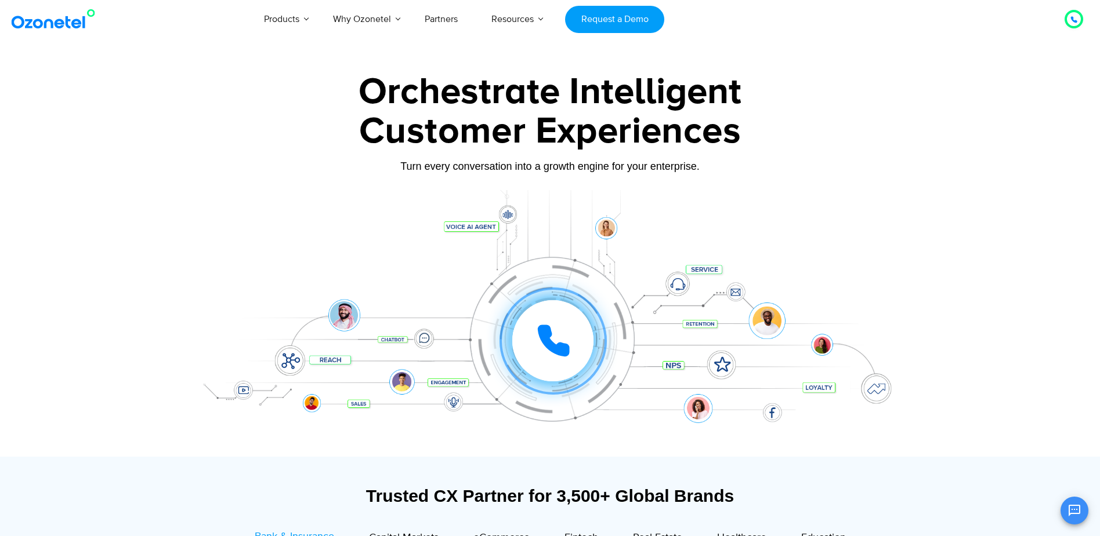 Image resolution: width=1100 pixels, height=536 pixels. I want to click on div: Customer Experiences, so click(550, 132).